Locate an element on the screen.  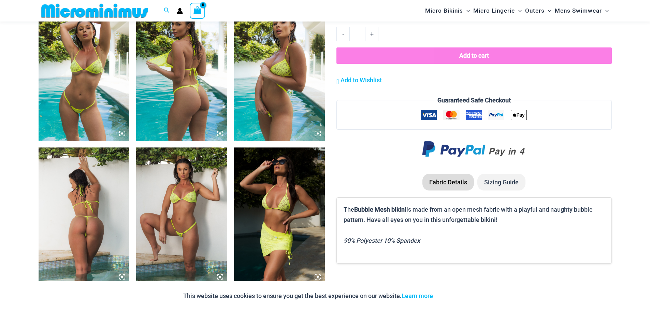
i: 90% Polyester 10% Spandex is located at coordinates (382, 240).